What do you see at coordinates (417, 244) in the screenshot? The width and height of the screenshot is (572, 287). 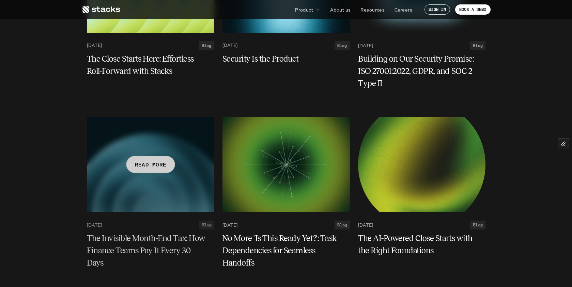 I see `h5: The AI-Powered Close Starts with the Right Foundations` at bounding box center [417, 244].